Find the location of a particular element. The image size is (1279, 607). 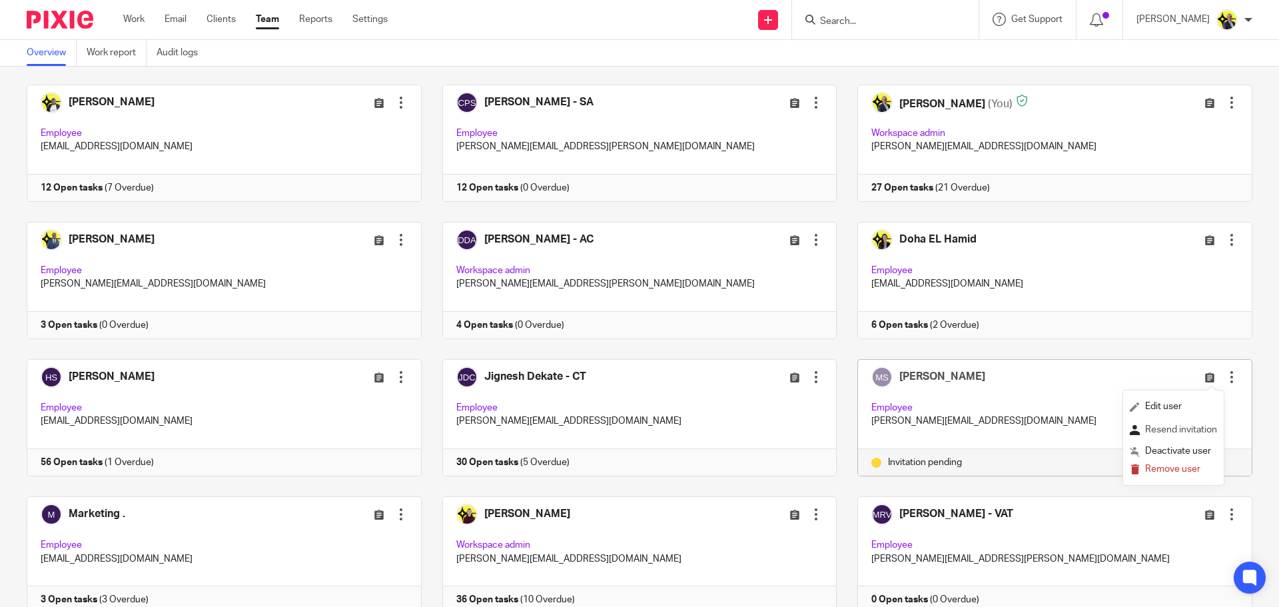

span: Resend invitation is located at coordinates (1181, 430).